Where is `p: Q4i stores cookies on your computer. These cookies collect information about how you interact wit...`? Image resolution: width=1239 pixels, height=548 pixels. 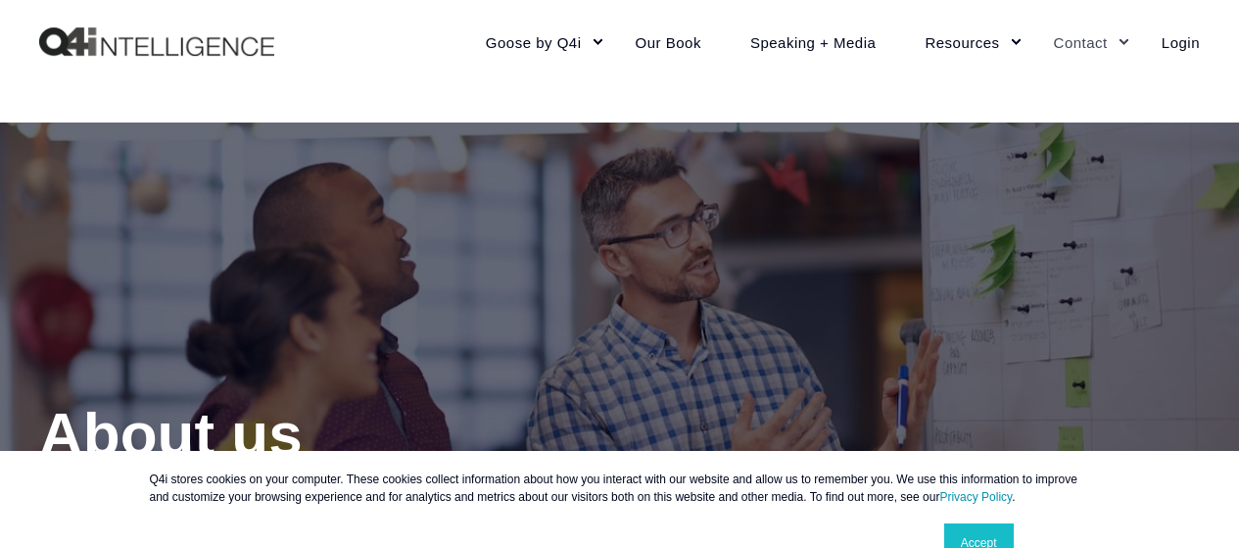
p: Q4i stores cookies on your computer. These cookies collect information about how you interact wit... is located at coordinates (620, 488).